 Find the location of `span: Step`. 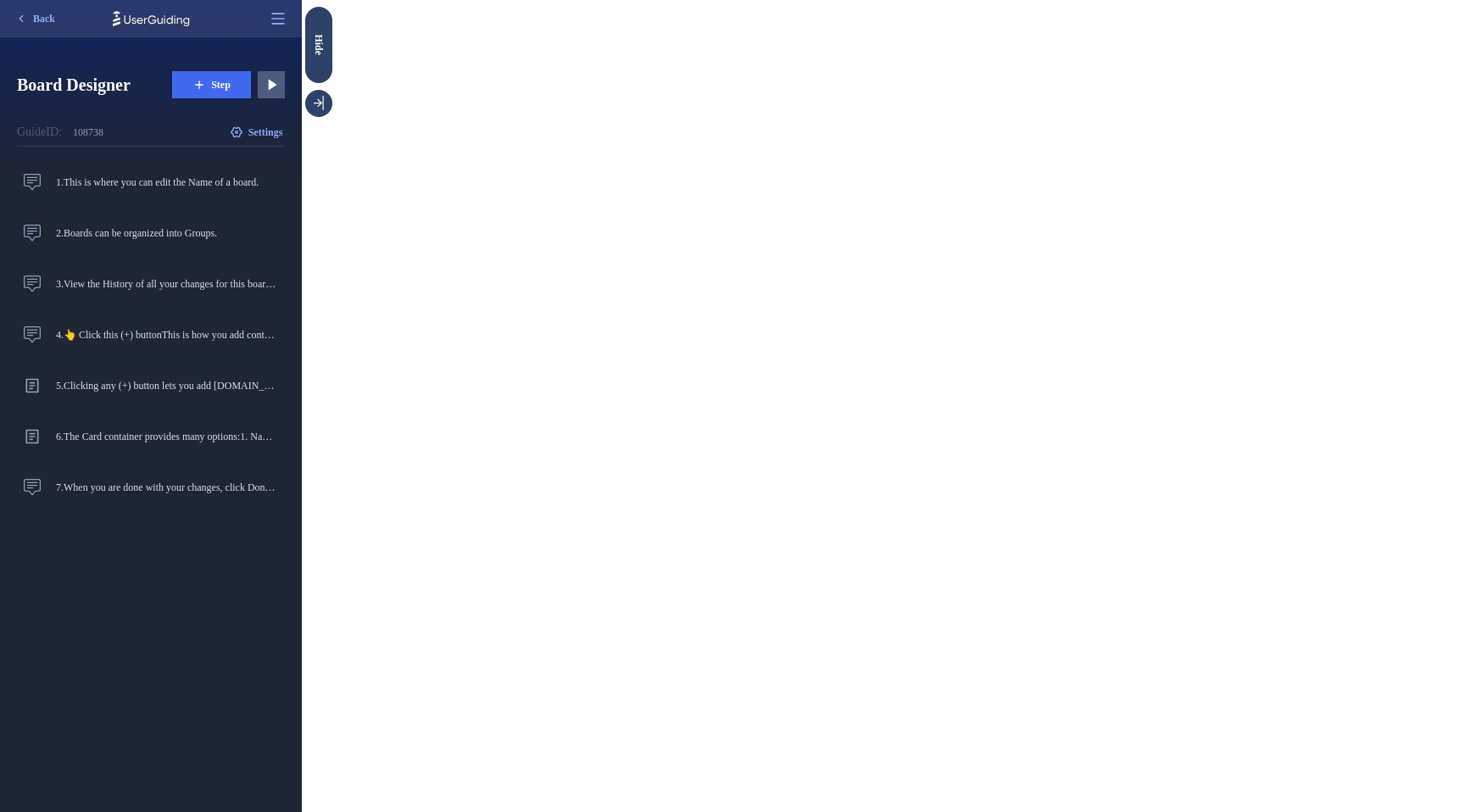

span: Step is located at coordinates (221, 85).